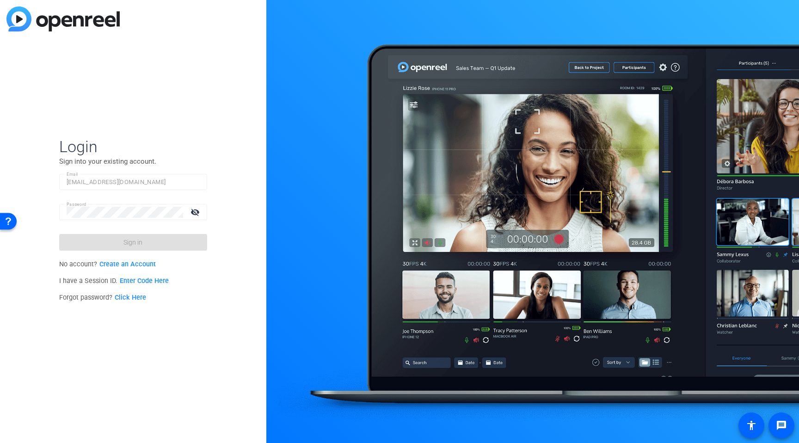 Image resolution: width=799 pixels, height=443 pixels. What do you see at coordinates (103, 297) in the screenshot?
I see `span: Forgot password?` at bounding box center [103, 297].